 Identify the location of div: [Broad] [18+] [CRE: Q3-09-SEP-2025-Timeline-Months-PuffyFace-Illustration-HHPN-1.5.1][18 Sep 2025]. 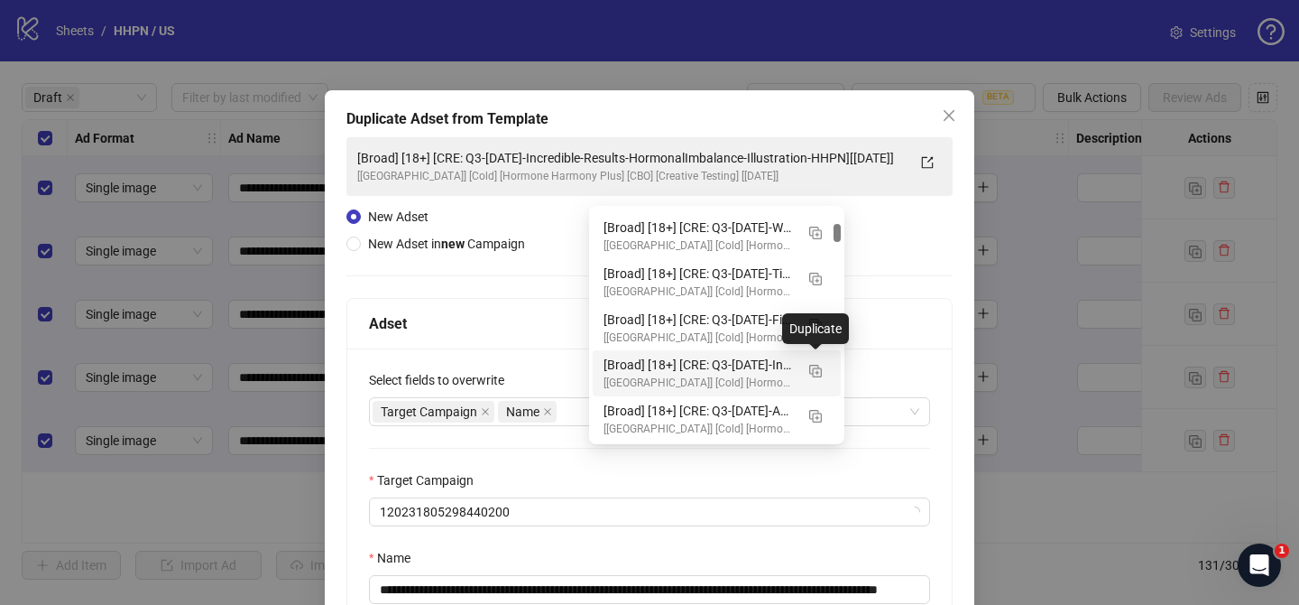
(716, 282).